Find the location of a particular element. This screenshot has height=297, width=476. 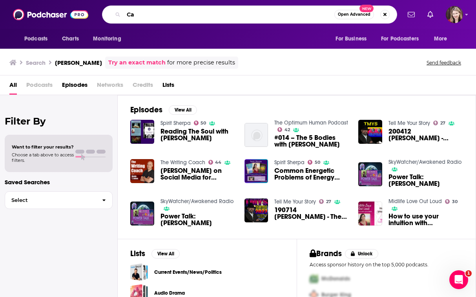

button: View All is located at coordinates (166, 254).